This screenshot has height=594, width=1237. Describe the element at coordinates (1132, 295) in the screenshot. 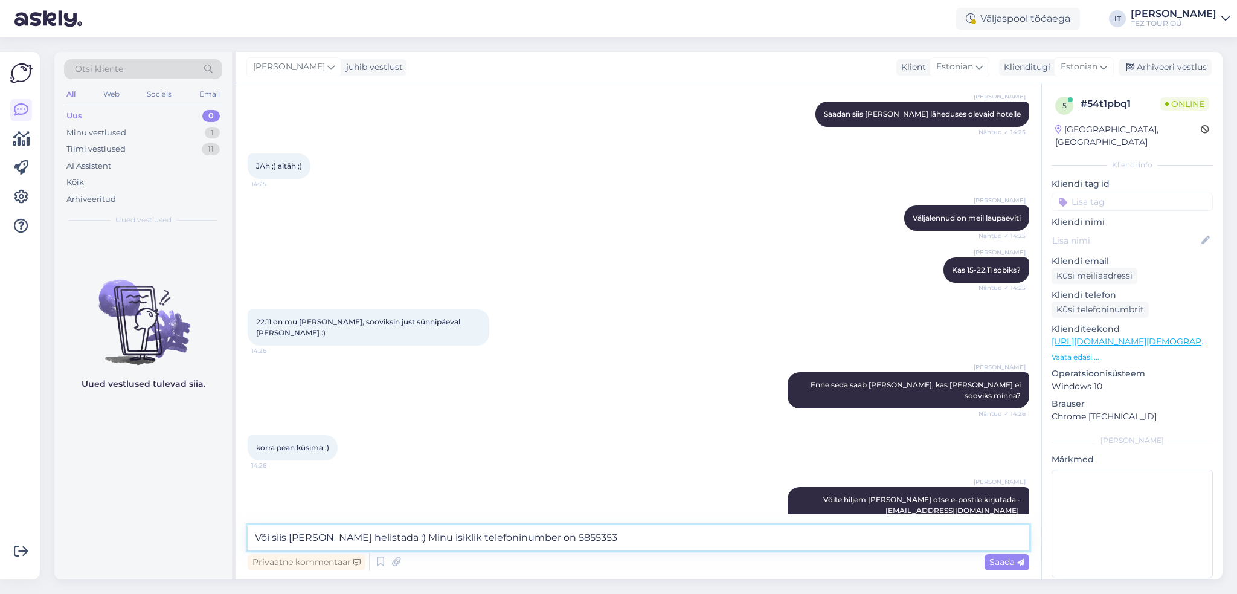

I see `p: Kliendi telefon` at that location.